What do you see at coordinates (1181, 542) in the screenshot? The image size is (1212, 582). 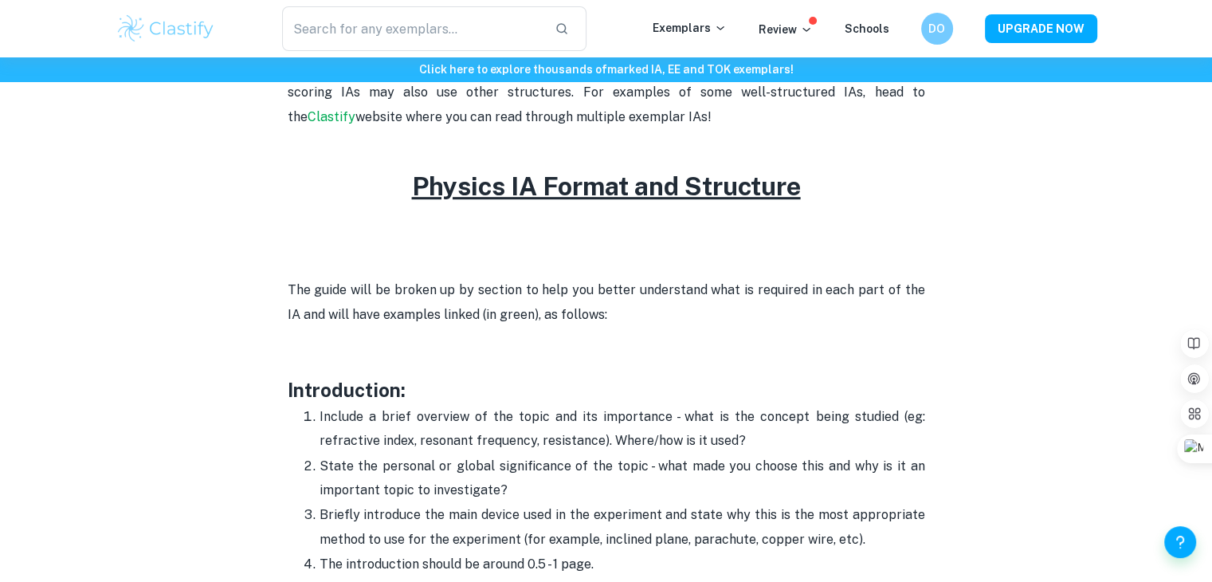 I see `button: Help and Feedback` at bounding box center [1181, 542].